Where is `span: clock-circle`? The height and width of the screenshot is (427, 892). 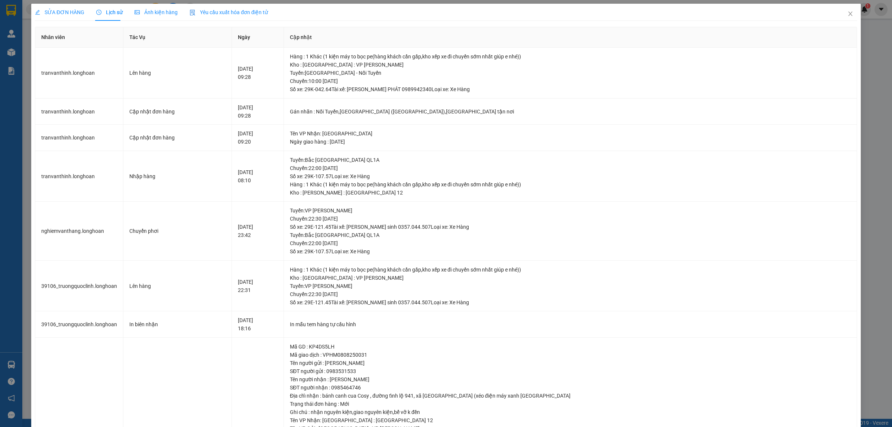 span: clock-circle is located at coordinates (99, 12).